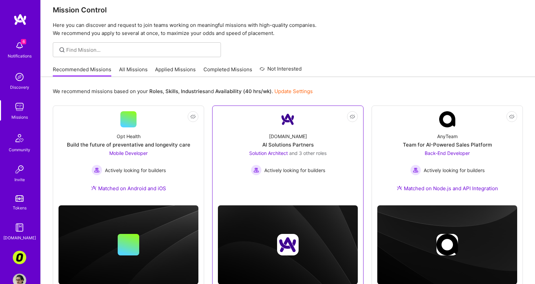 The height and width of the screenshot is (284, 535). What do you see at coordinates (129, 188) in the screenshot?
I see `div: Matched on Android and iOS` at bounding box center [129, 188].